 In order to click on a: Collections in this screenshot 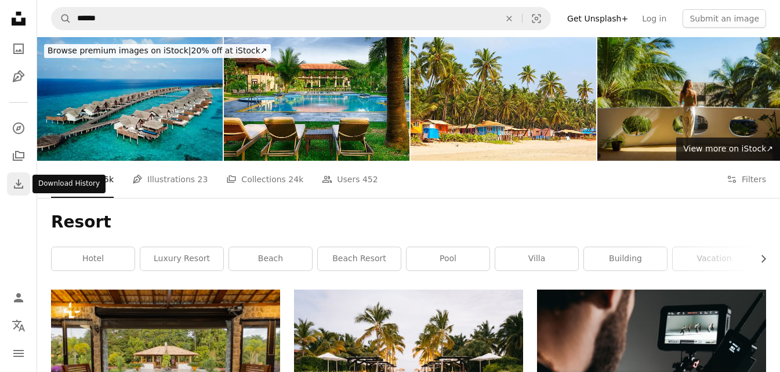, I will do `click(19, 156)`.